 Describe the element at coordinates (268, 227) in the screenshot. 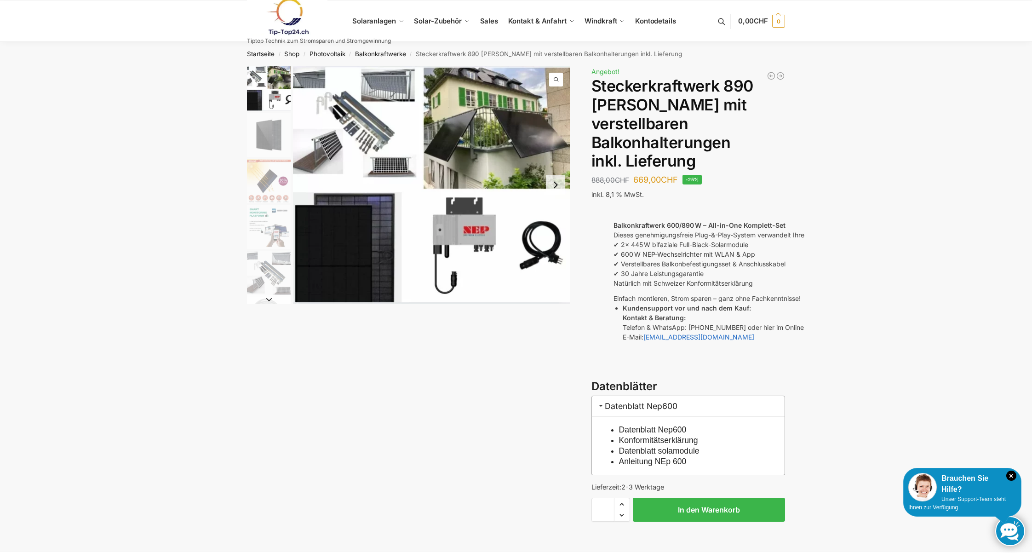

I see `img: H2c172fe1dfc145729fae6a5890126e09w.jpg_960x960_39c920dd-527c-43d8-9d2f-57e1d41b5fed_1445x` at that location.